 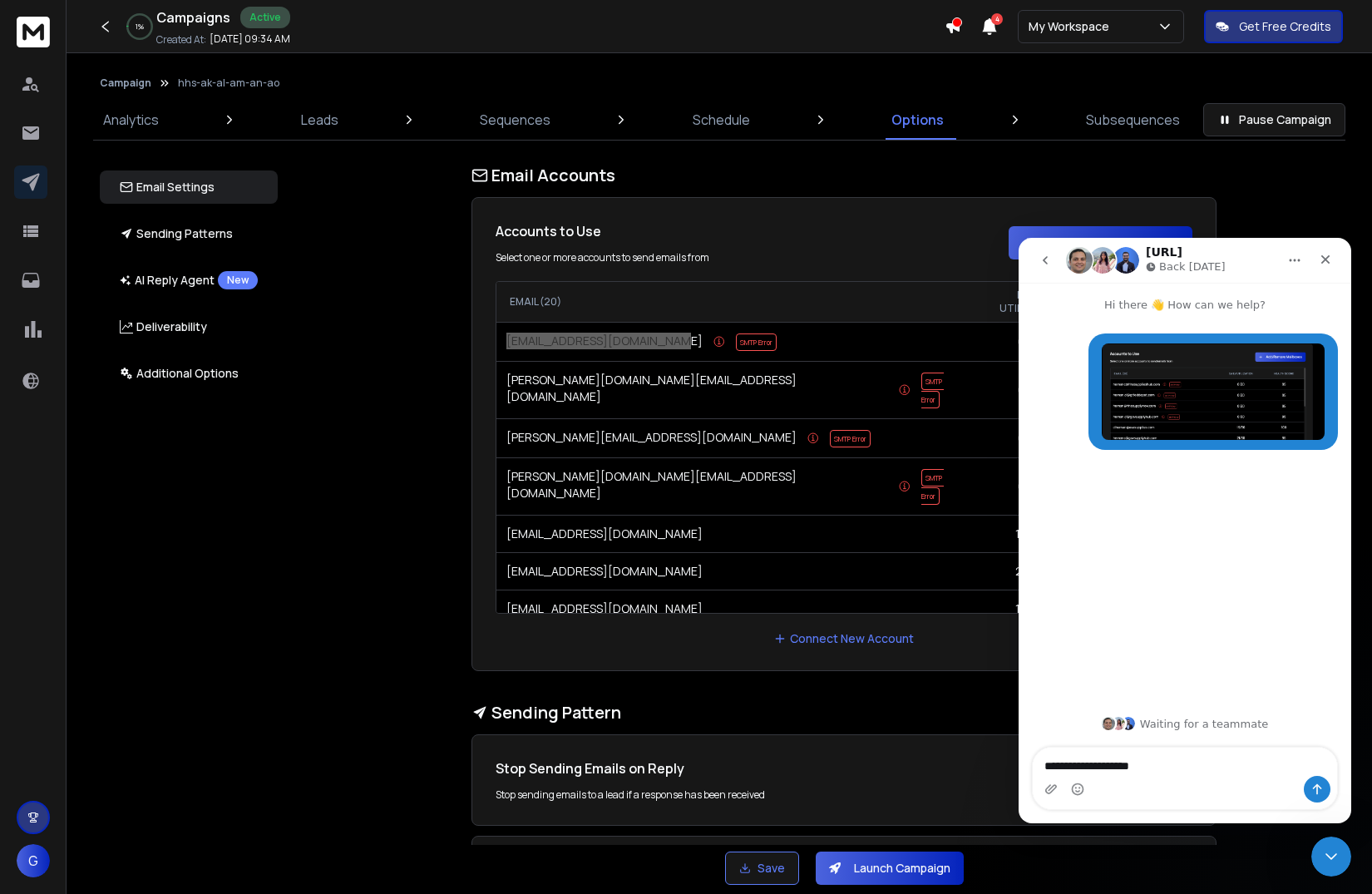 What do you see at coordinates (140, 27) in the screenshot?
I see `p: 1 %` at bounding box center [140, 27].